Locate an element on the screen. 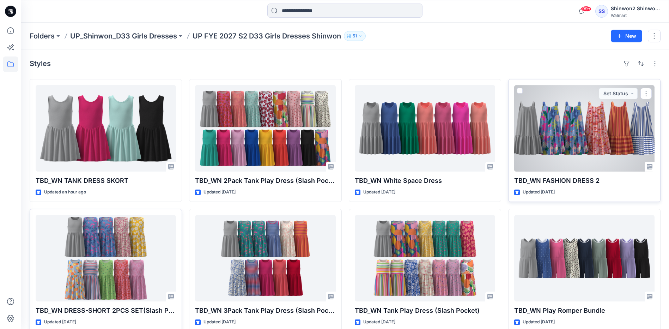  p: TBD_WN 2Pack Tank Play Dress (Slash Pocket) is located at coordinates (265, 181).